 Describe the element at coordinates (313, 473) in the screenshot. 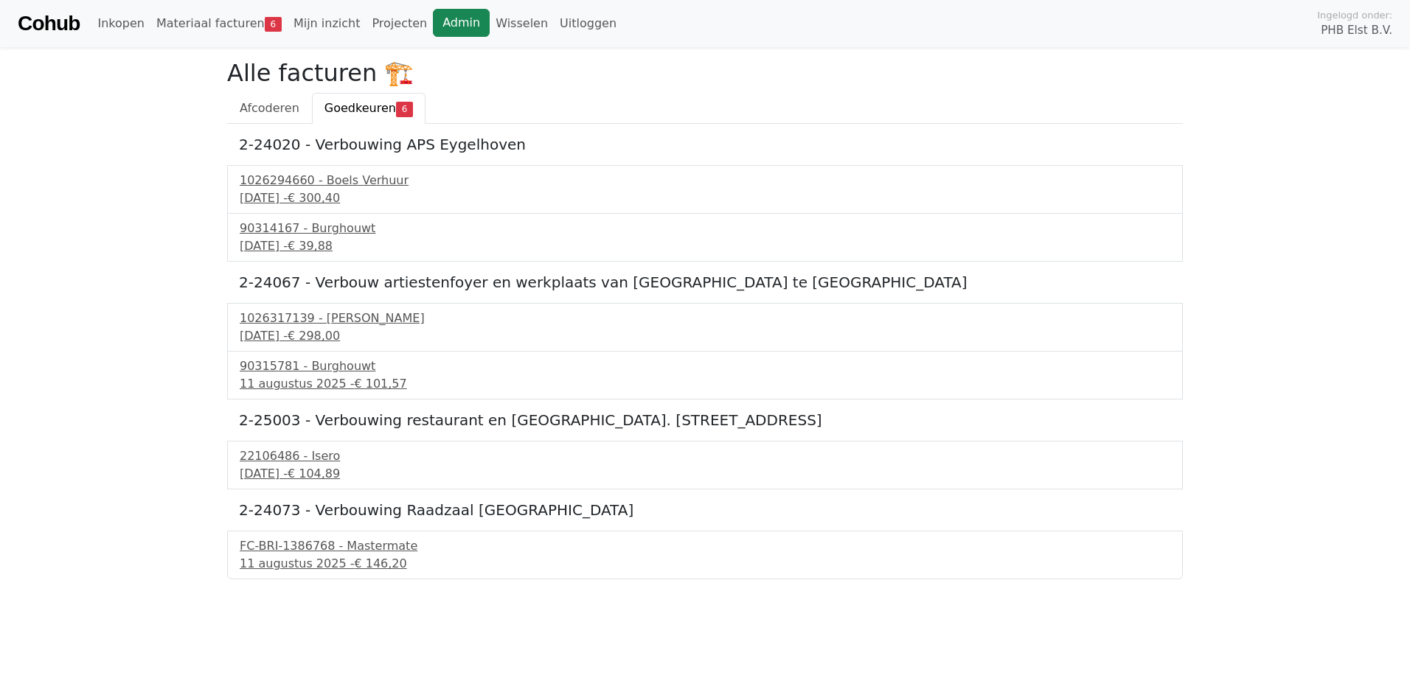

I see `span: € 104,89` at that location.